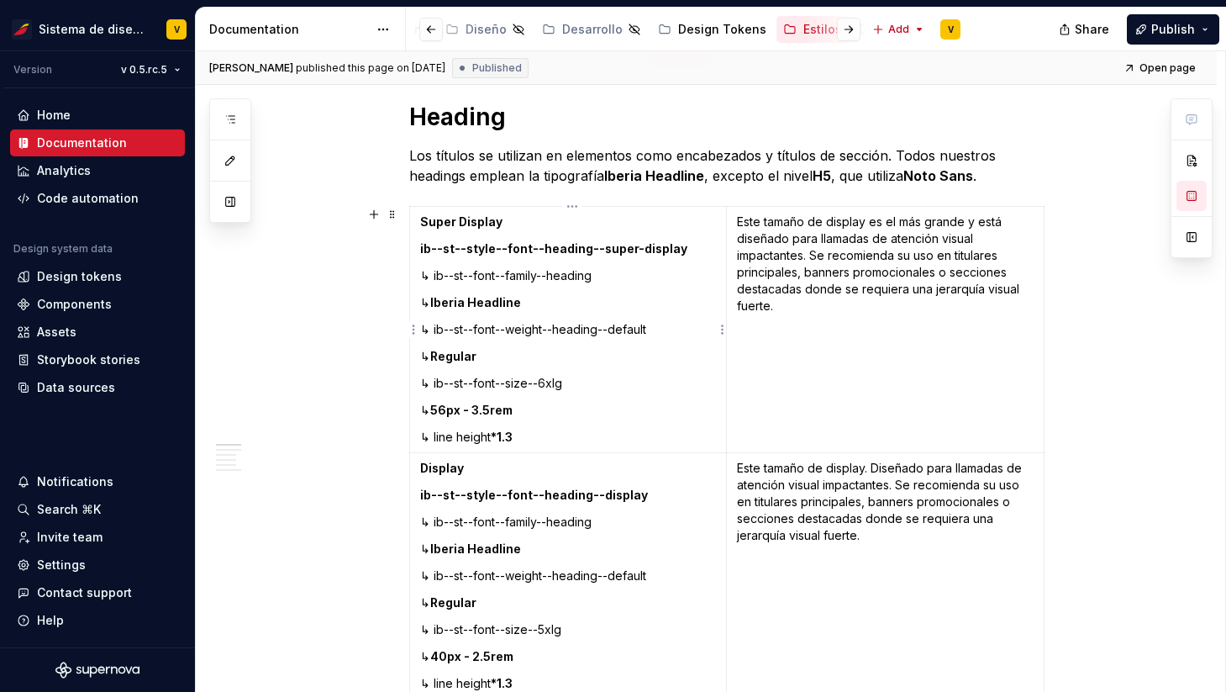  I want to click on div: Components, so click(74, 304).